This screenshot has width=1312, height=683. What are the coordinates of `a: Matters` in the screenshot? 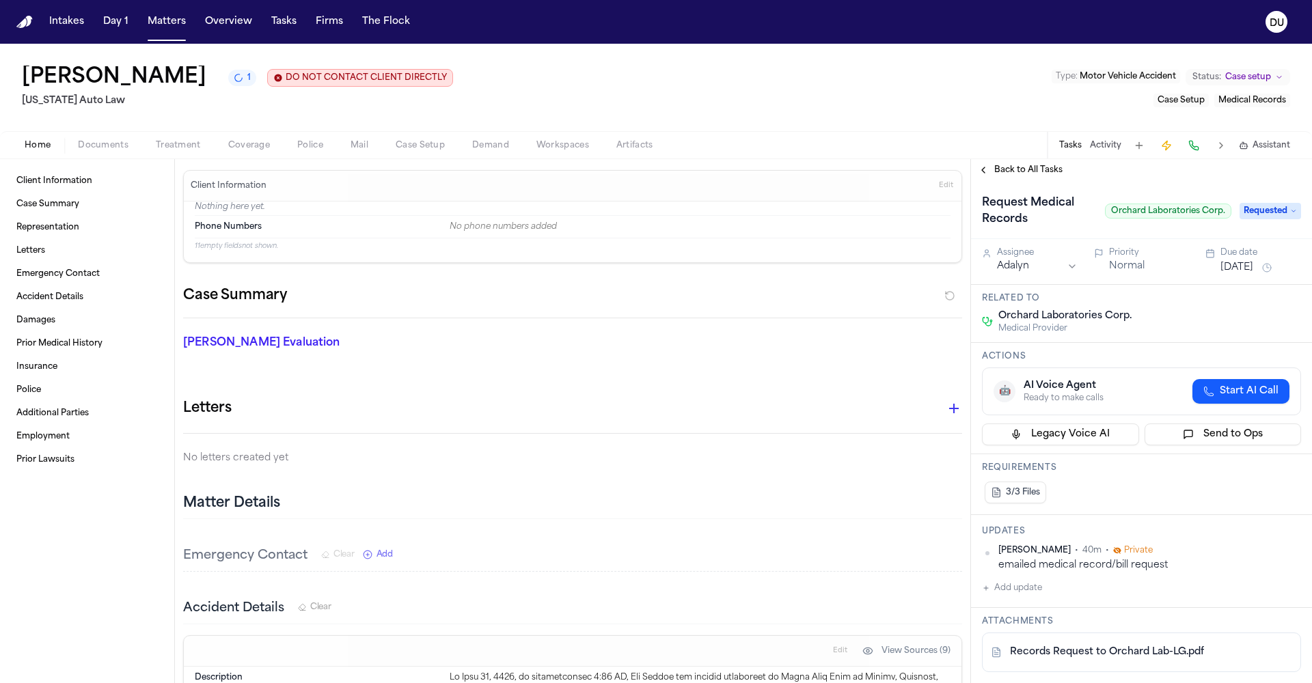 It's located at (167, 22).